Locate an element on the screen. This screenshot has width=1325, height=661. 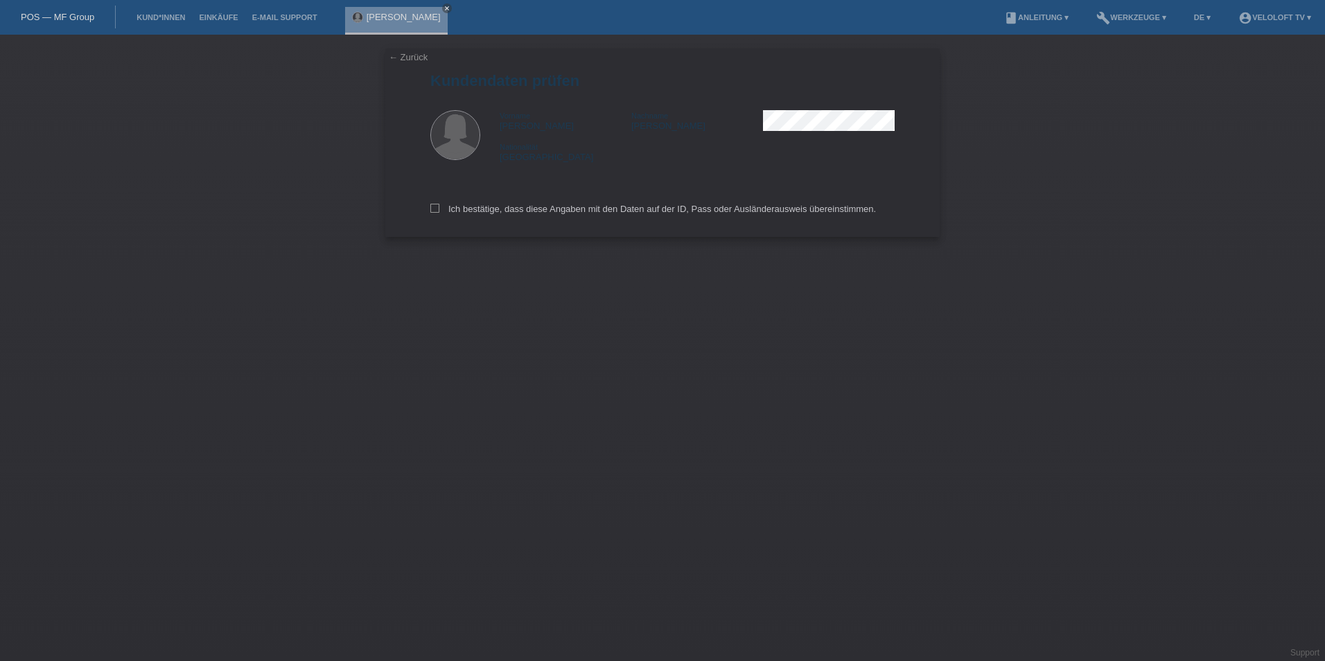
a: bookAnleitung ▾ is located at coordinates (1036, 17).